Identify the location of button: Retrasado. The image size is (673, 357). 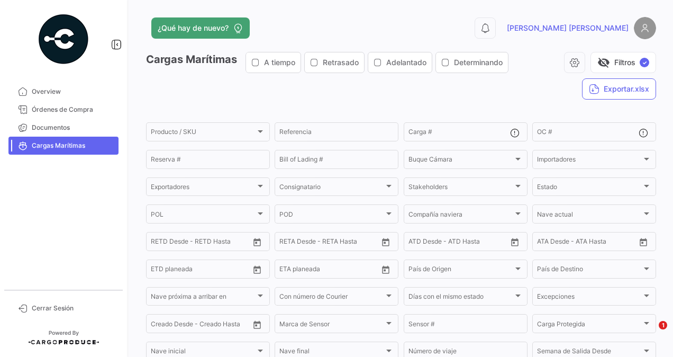
(334, 62).